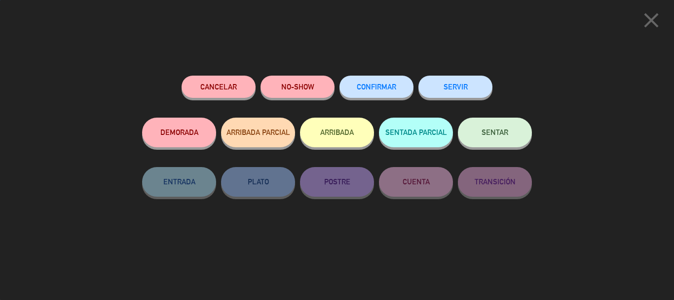  Describe the element at coordinates (456, 86) in the screenshot. I see `button: SERVIR` at that location.